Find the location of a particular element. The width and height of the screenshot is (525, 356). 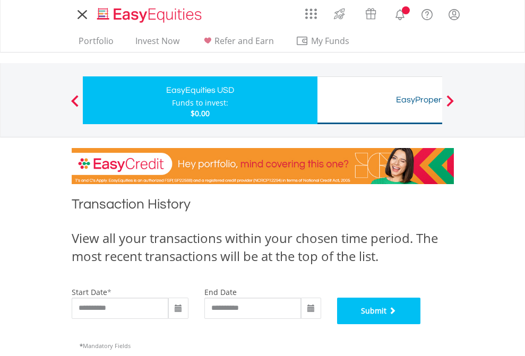

span: My Funds is located at coordinates (330, 41).